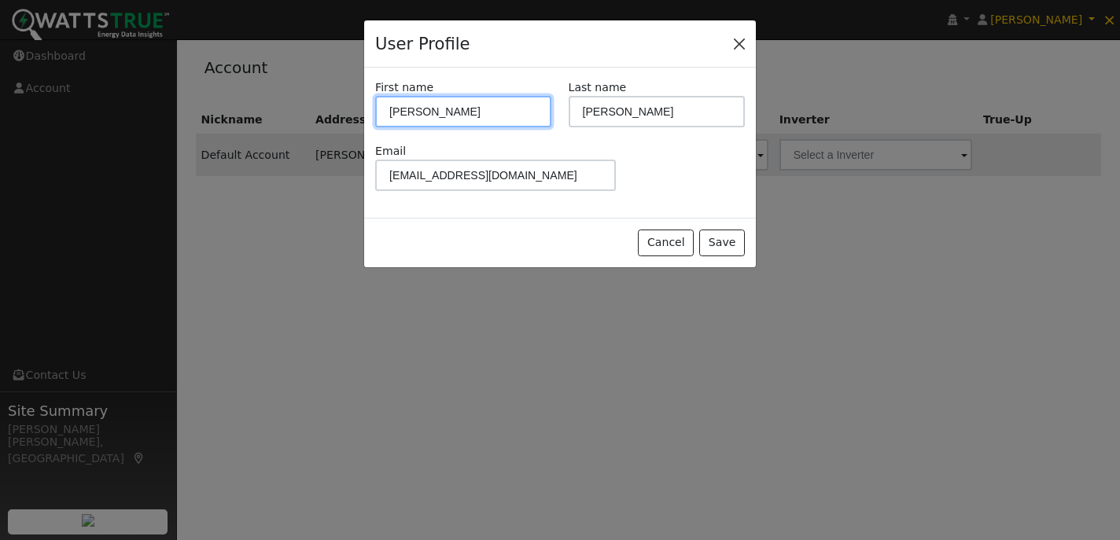  Describe the element at coordinates (404, 87) in the screenshot. I see `label: First name` at that location.